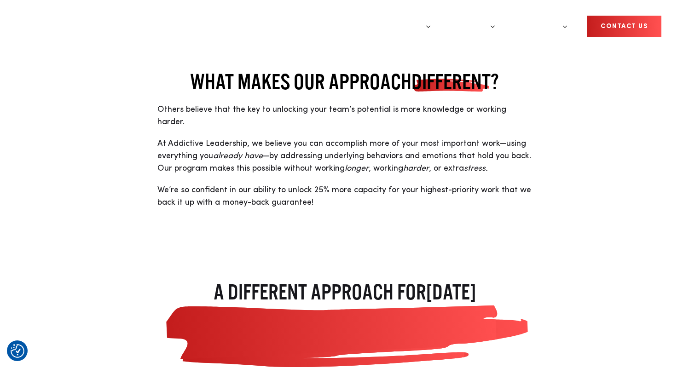 Image resolution: width=689 pixels, height=368 pixels. I want to click on h2: WHAT MAKES OUR APPROACH ?, so click(344, 81).